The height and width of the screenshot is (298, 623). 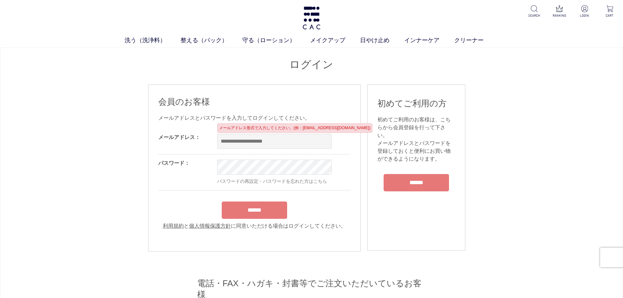 What do you see at coordinates (610, 15) in the screenshot?
I see `p: CART` at bounding box center [610, 15].